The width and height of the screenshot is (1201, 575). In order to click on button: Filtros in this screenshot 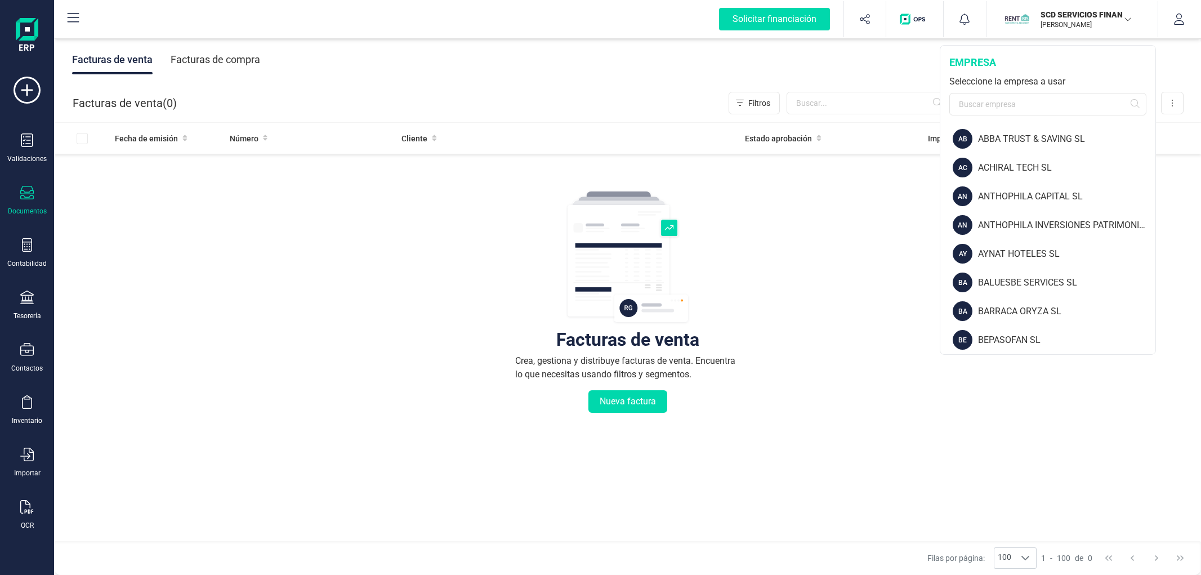, I will do `click(754, 103)`.